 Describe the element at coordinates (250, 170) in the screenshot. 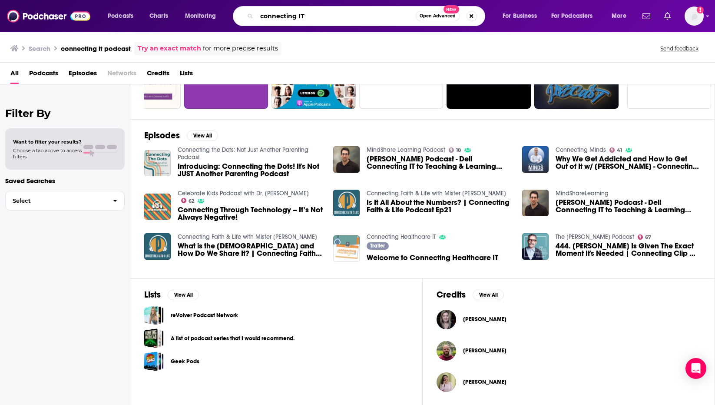

I see `span: Introducing: Connecting the Dots! It's Not JUST Another Parenting Podcast` at that location.